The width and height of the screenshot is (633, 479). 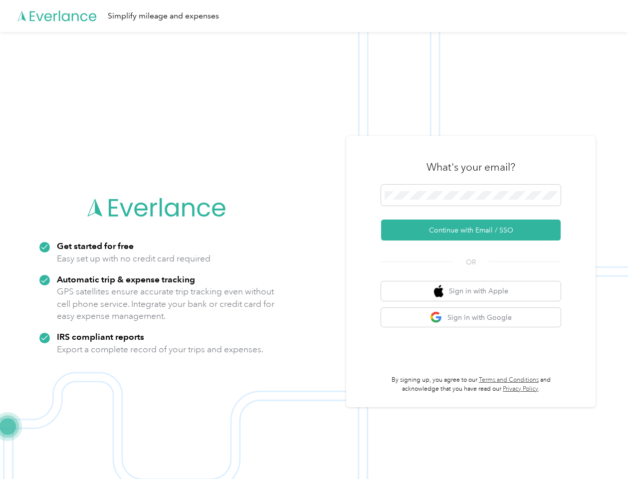 What do you see at coordinates (520, 388) in the screenshot?
I see `a: Privacy Policy` at bounding box center [520, 388].